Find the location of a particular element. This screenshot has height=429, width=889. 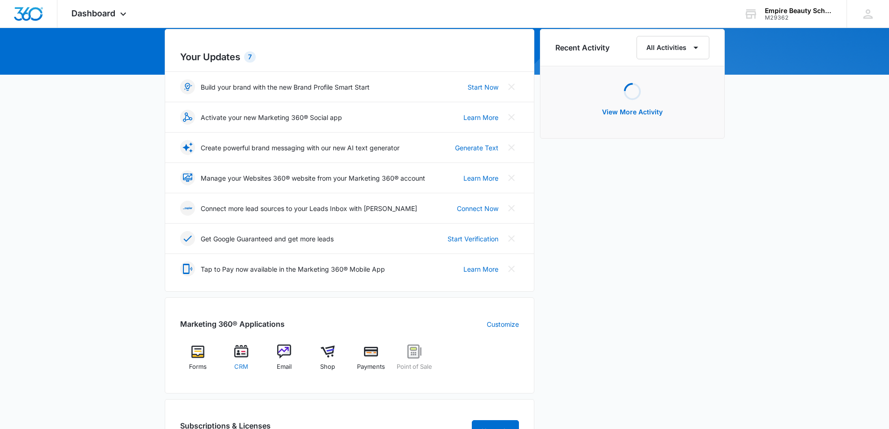

span: Payments is located at coordinates (371, 367).